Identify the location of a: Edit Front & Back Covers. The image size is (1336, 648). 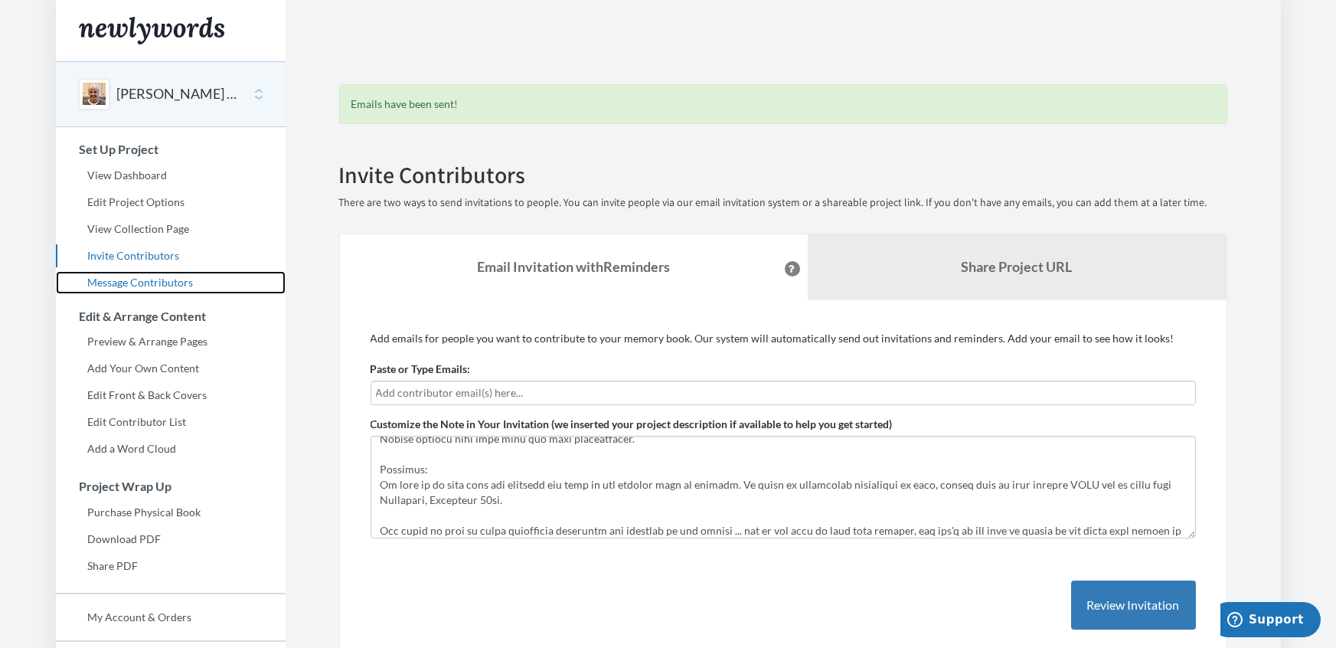
(171, 395).